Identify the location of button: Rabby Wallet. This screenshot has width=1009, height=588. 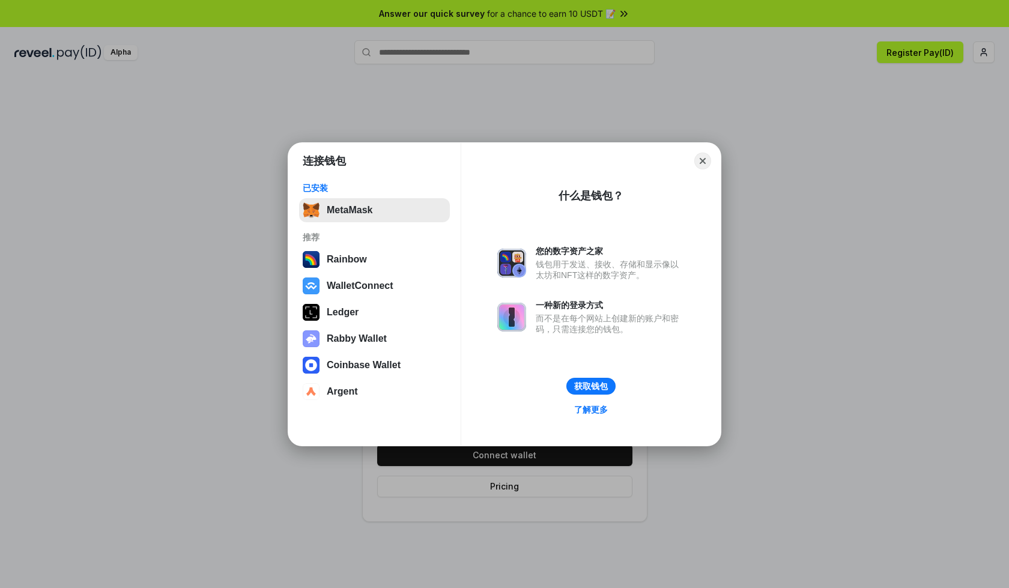
(374, 339).